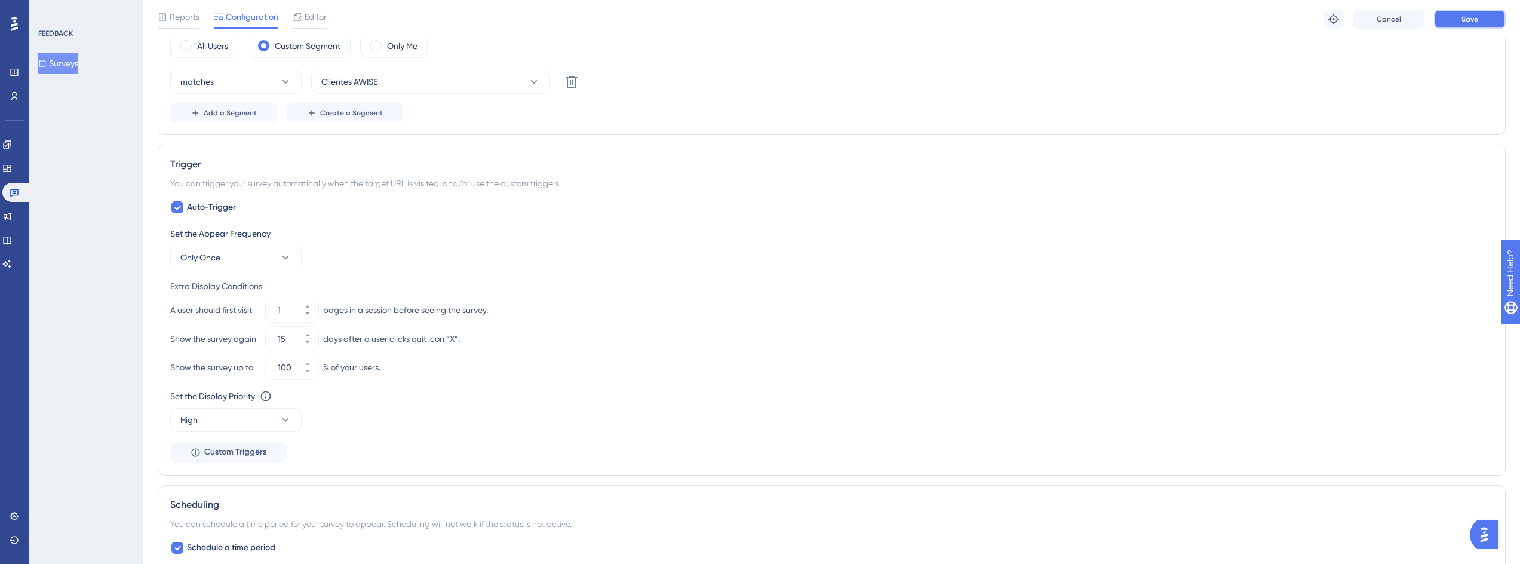  I want to click on button: Surveys, so click(58, 63).